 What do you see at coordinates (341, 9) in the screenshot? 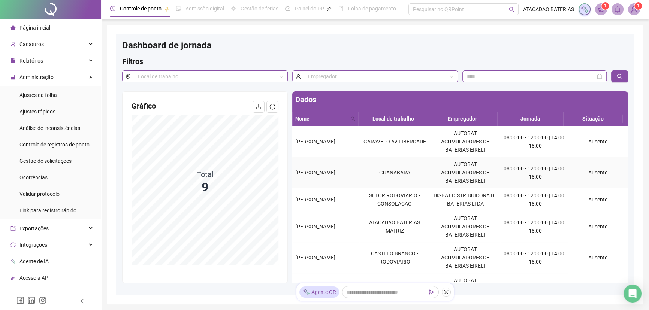
I see `span: book` at bounding box center [341, 9].